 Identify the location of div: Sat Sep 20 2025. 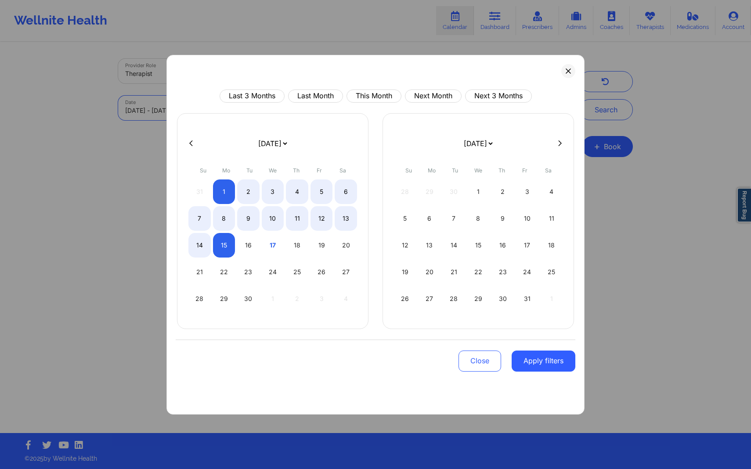
(345, 245).